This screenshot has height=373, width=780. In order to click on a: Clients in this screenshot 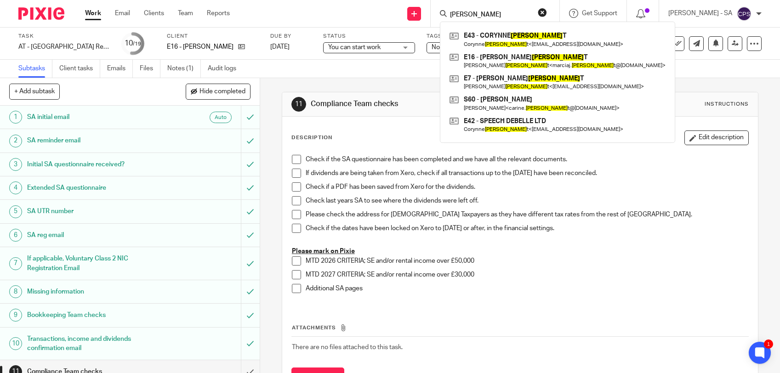, I will do `click(154, 13)`.